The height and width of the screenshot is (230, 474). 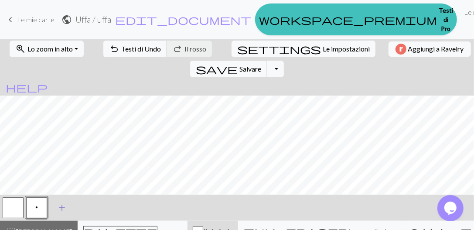 I want to click on i: Settings, so click(x=279, y=49).